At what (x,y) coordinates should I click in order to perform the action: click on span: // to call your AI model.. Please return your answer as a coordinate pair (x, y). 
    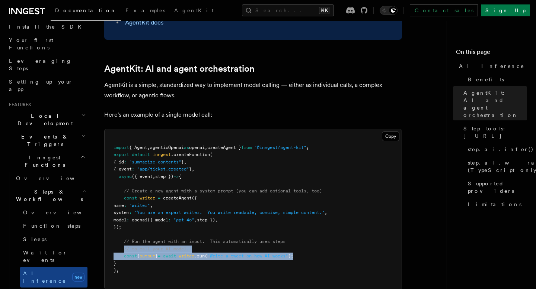
    Looking at the image, I should click on (156, 249).